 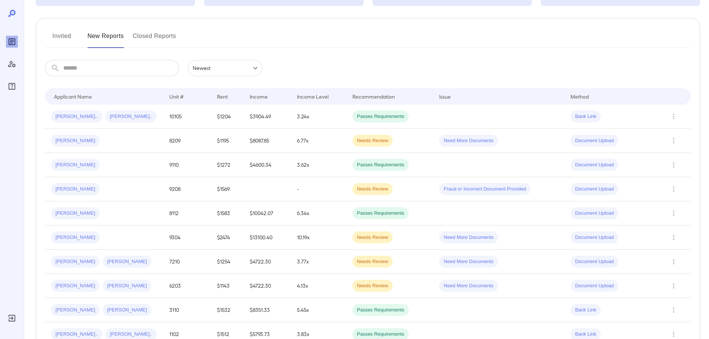 I want to click on div: Reports, so click(x=12, y=42).